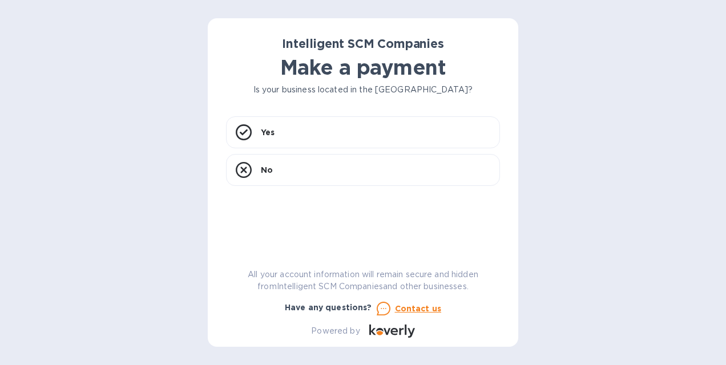  I want to click on b: Intelligent SCM Companies, so click(363, 43).